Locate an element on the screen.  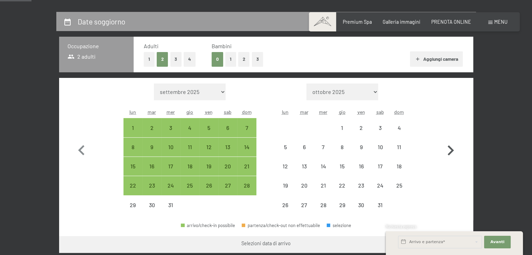
div: 6 is located at coordinates (304, 153).